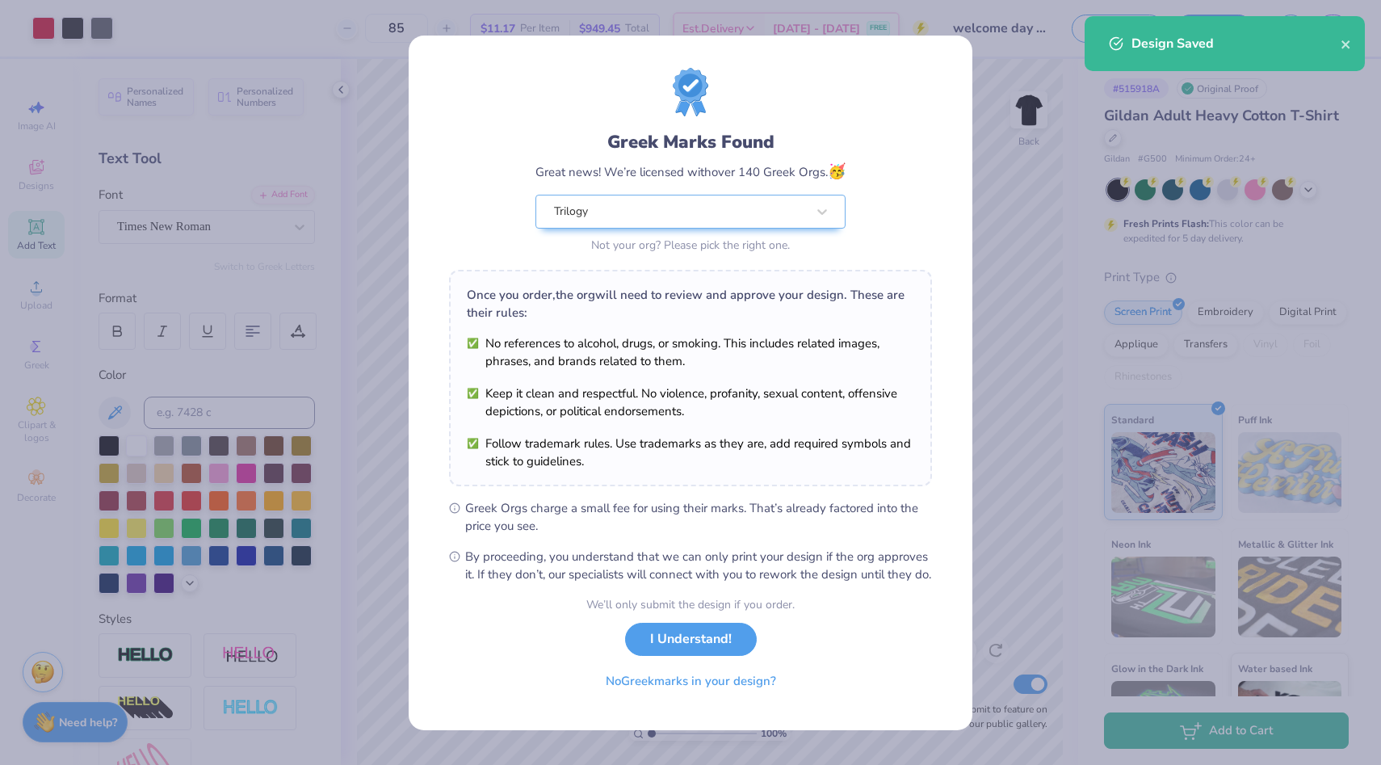 The width and height of the screenshot is (1381, 765). I want to click on div: Great news! We’re licensed with over 140 Greek Orgs., so click(690, 171).